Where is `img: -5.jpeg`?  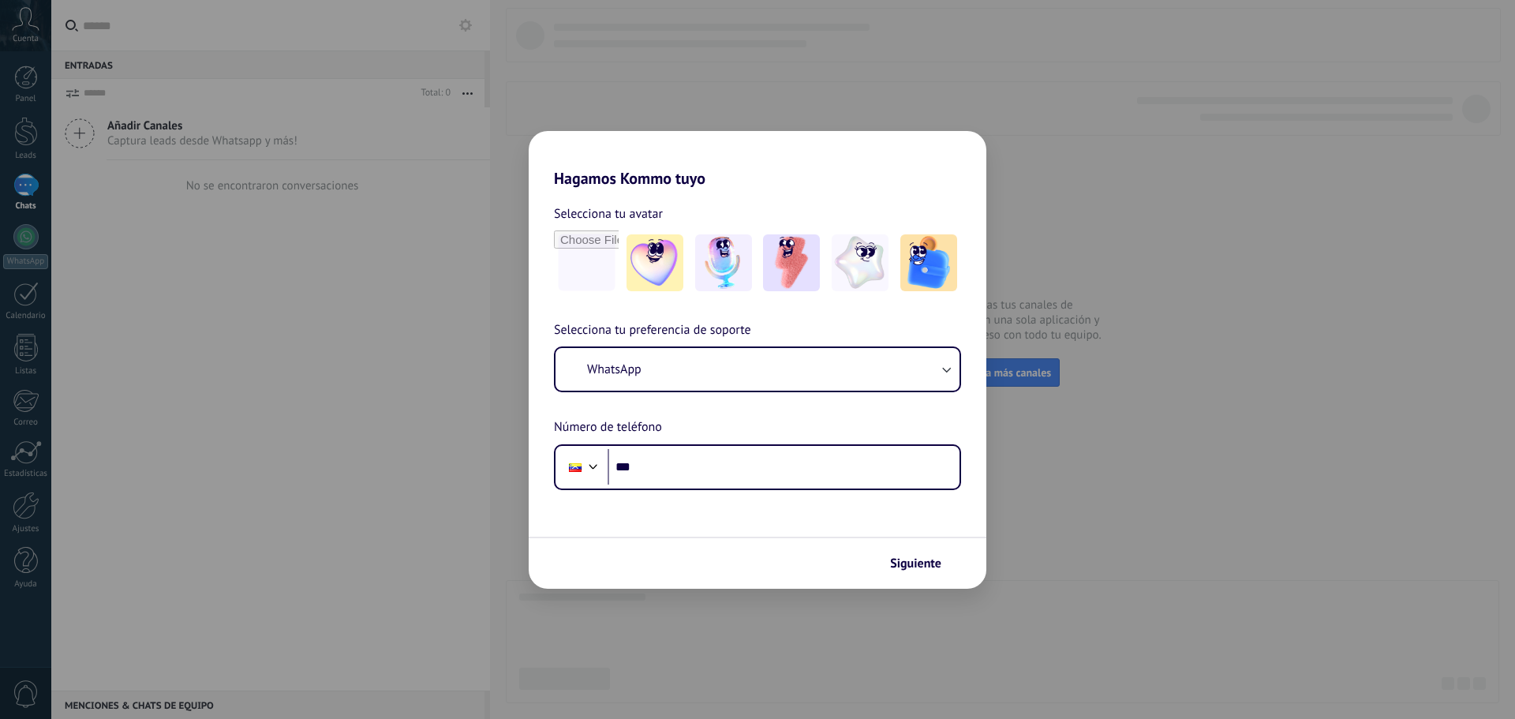 img: -5.jpeg is located at coordinates (928, 263).